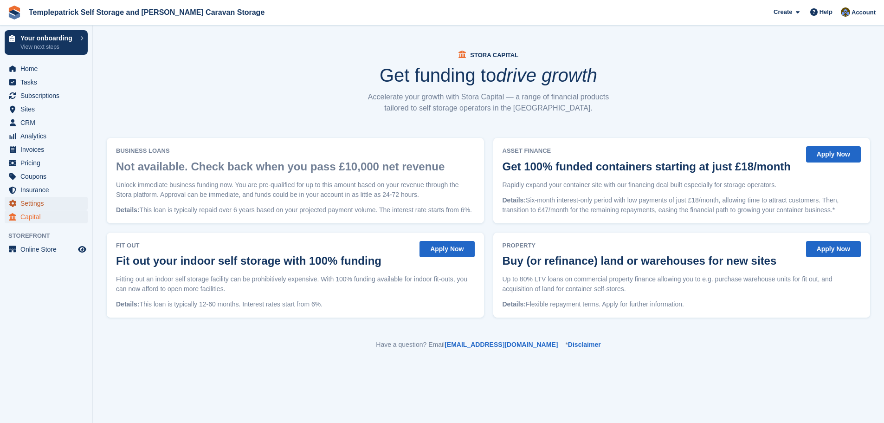 This screenshot has width=884, height=423. What do you see at coordinates (48, 109) in the screenshot?
I see `span: Sites` at bounding box center [48, 109].